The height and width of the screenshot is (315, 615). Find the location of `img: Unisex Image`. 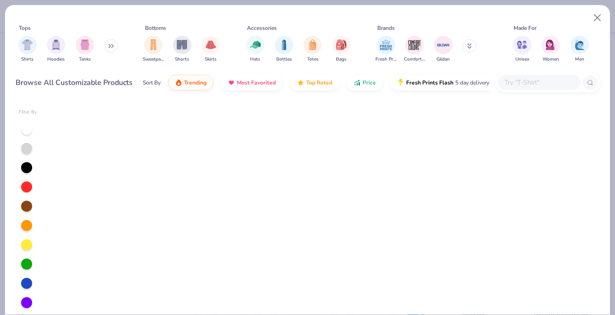

img: Unisex Image is located at coordinates (522, 45).